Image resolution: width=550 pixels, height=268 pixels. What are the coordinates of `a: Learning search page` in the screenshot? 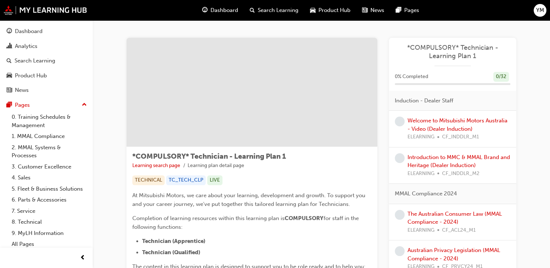 It's located at (156, 165).